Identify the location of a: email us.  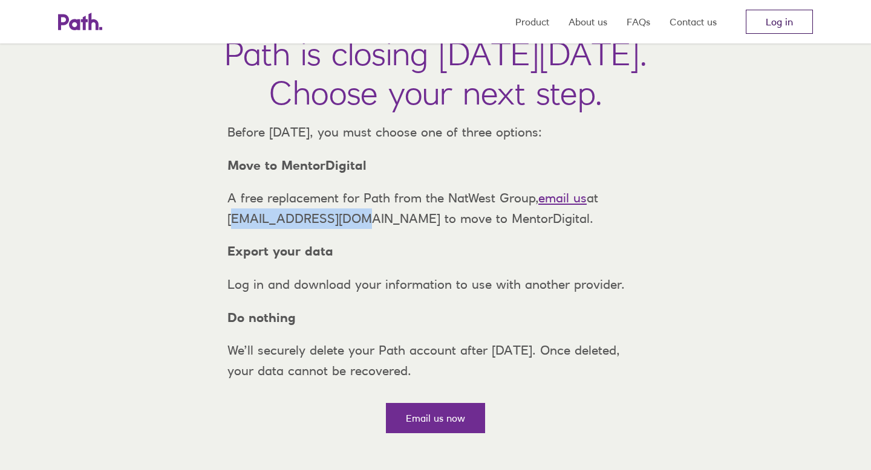
(562, 198).